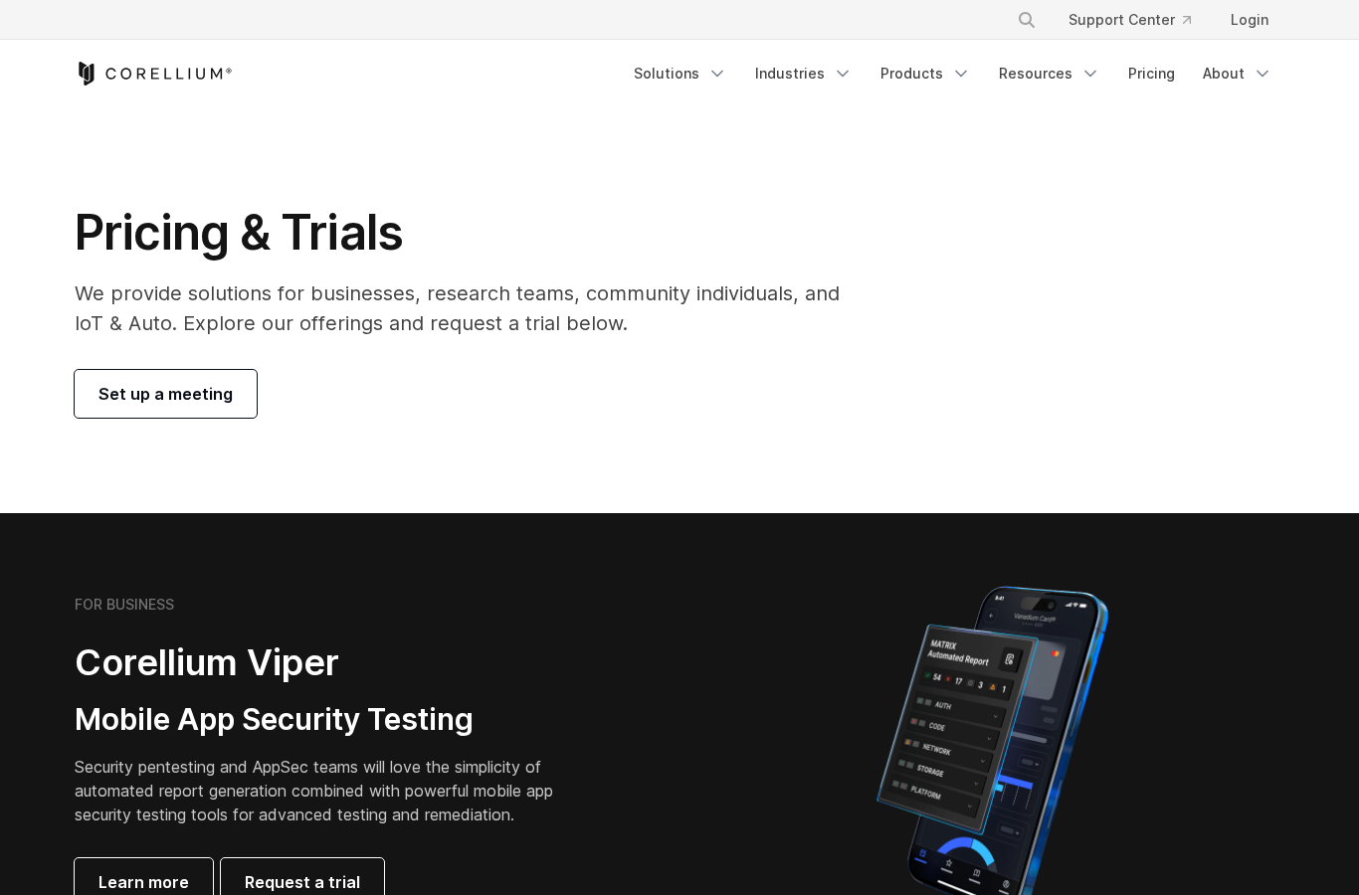 The height and width of the screenshot is (895, 1359). What do you see at coordinates (1049, 74) in the screenshot?
I see `a: Resources` at bounding box center [1049, 74].